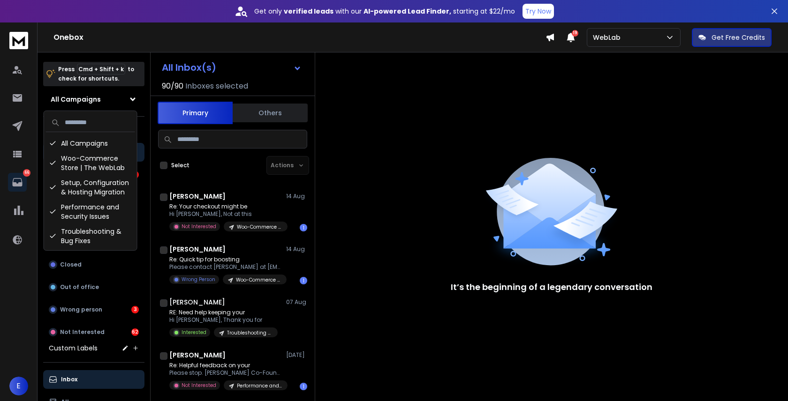  Describe the element at coordinates (90, 143) in the screenshot. I see `div: All Campaigns` at that location.